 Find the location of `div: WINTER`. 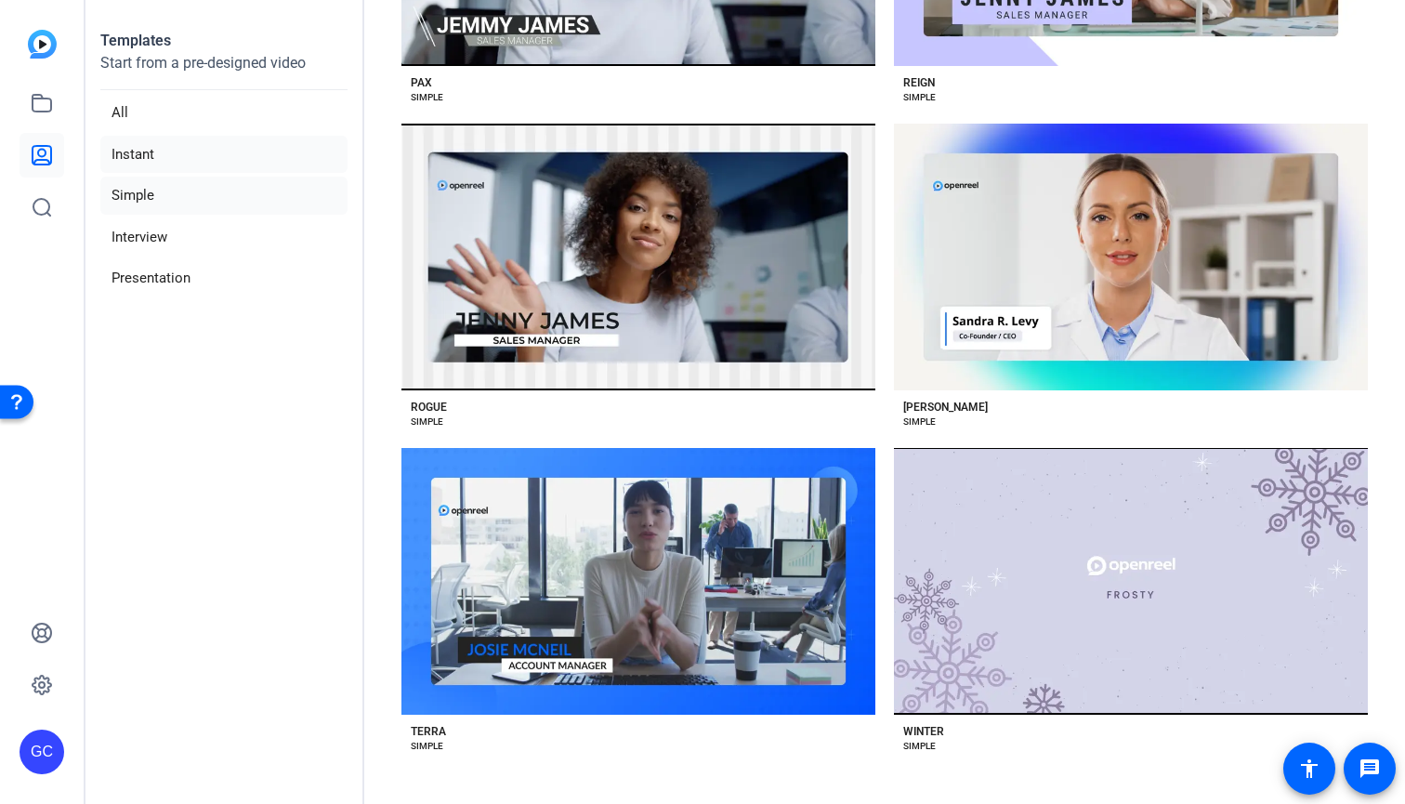

div: WINTER is located at coordinates (924, 731).